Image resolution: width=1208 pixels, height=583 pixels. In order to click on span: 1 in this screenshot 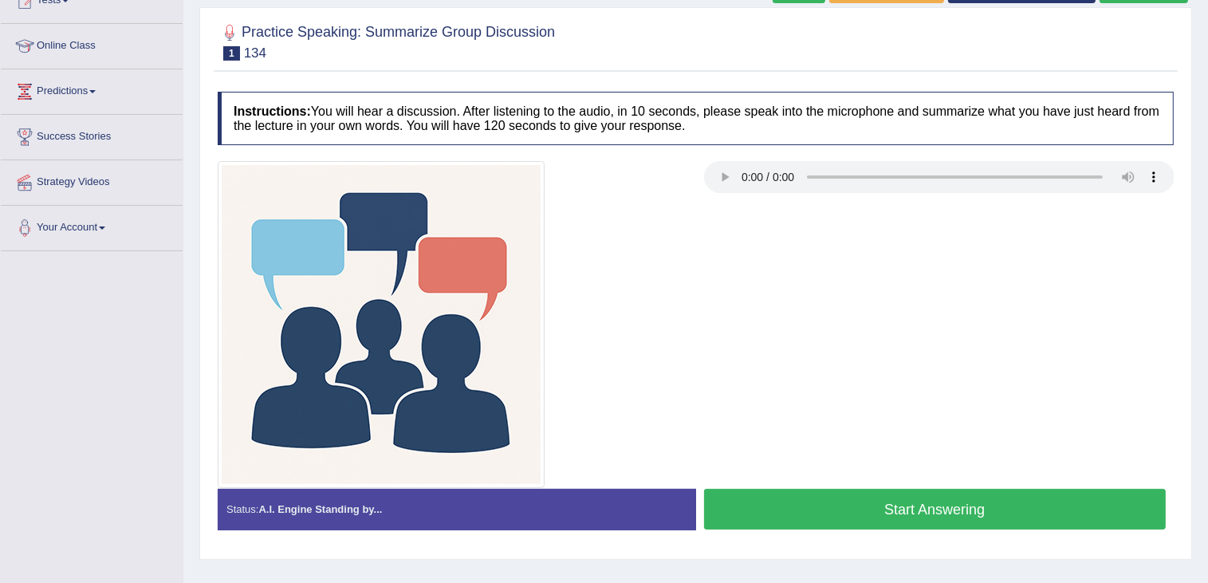, I will do `click(231, 53)`.